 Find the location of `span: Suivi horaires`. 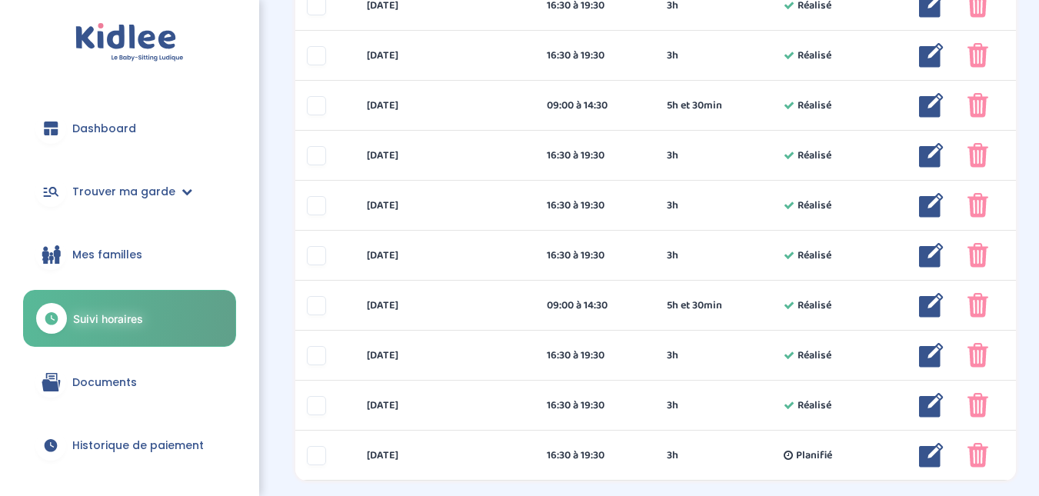

span: Suivi horaires is located at coordinates (108, 318).